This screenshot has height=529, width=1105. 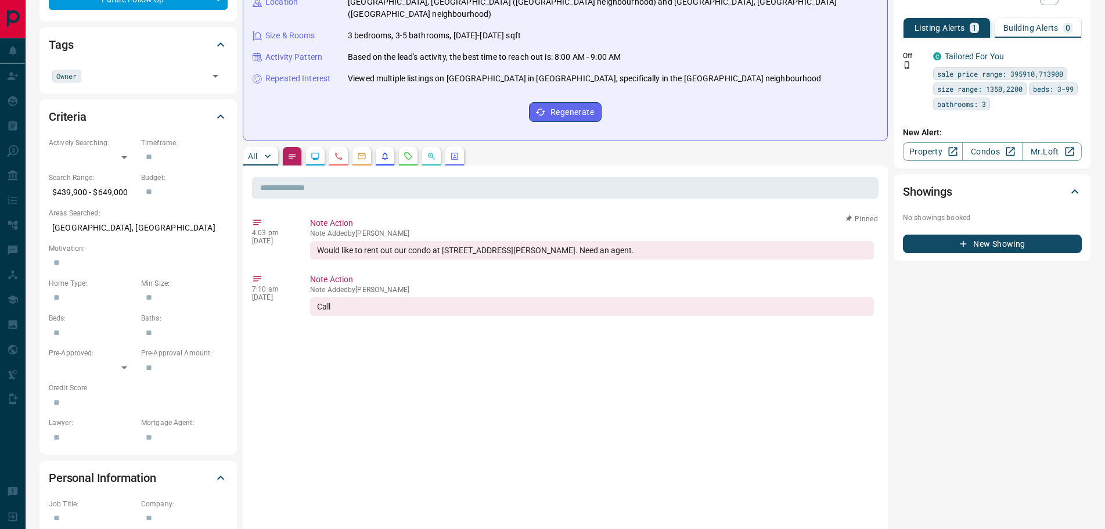 I want to click on button: Open, so click(x=215, y=76).